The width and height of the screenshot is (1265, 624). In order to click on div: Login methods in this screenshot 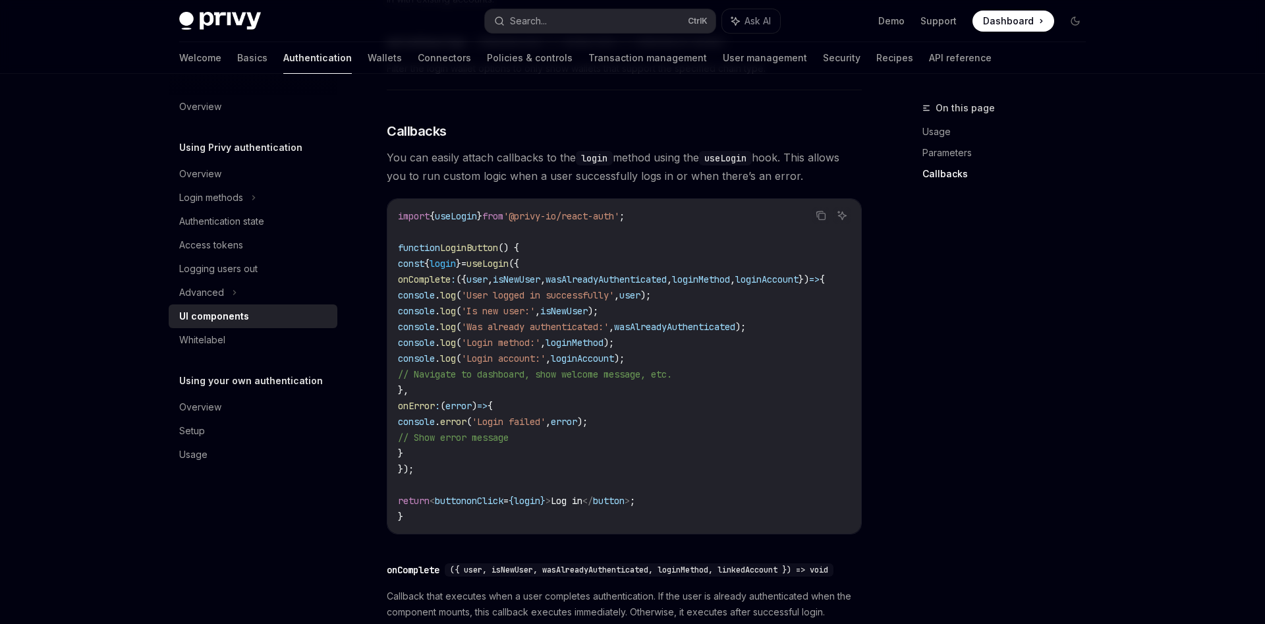, I will do `click(211, 198)`.